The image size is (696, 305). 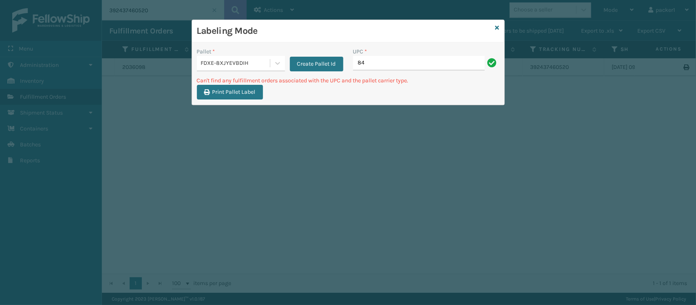 I want to click on h3: Labeling Mode, so click(x=344, y=31).